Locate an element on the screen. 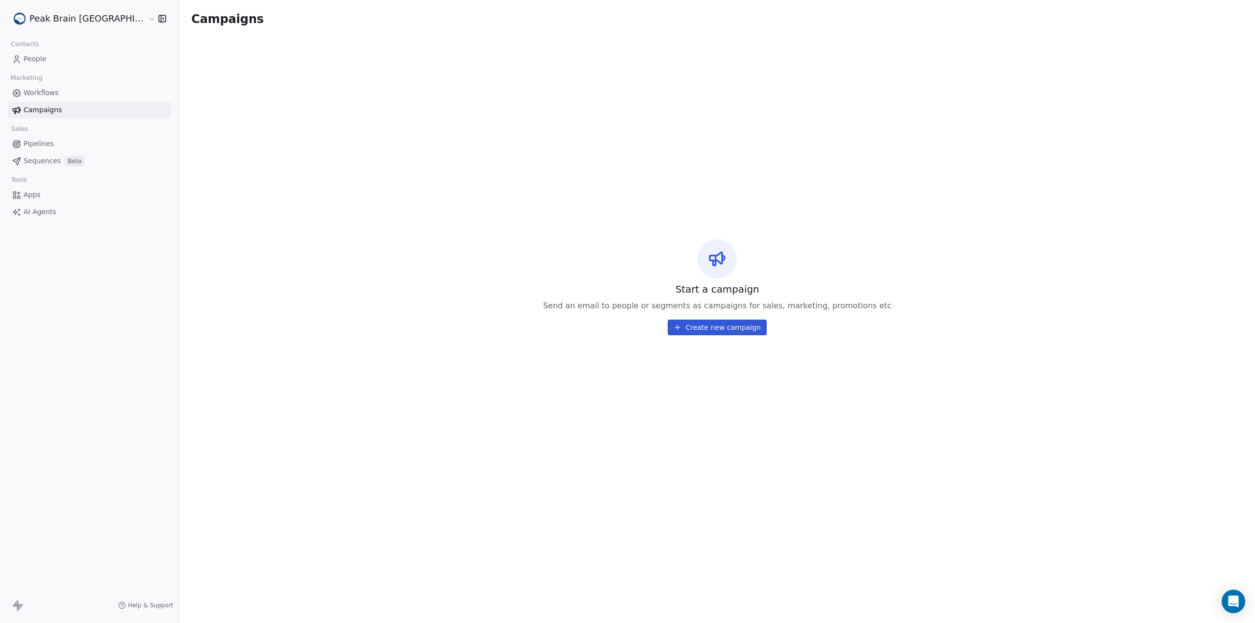  span: Send an email to people or segments as campaigns for sales, marketing, promotions etc is located at coordinates (717, 306).